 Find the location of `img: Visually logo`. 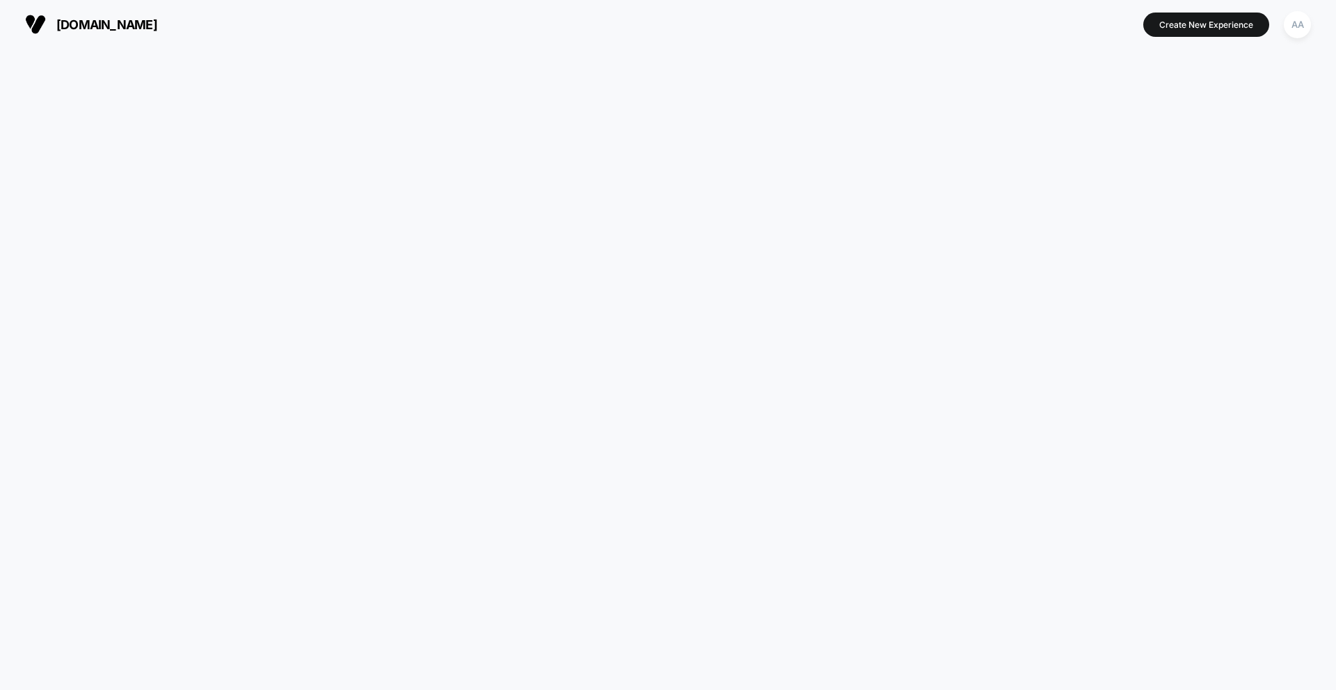

img: Visually logo is located at coordinates (35, 24).